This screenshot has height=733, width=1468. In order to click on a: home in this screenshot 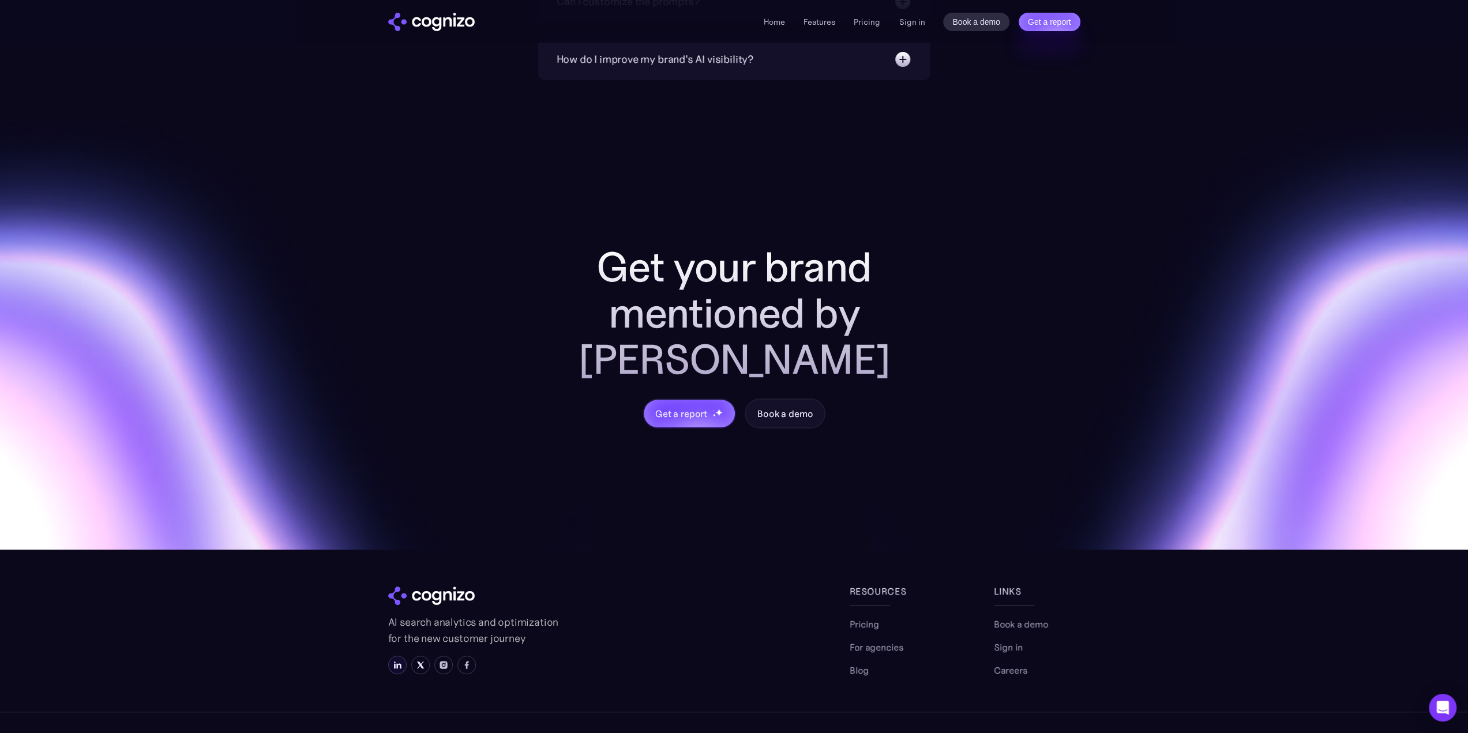, I will do `click(432, 22)`.